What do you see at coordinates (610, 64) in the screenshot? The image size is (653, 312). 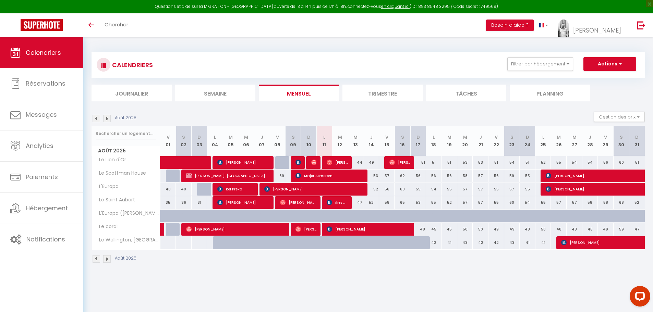 I see `button: Actions` at bounding box center [610, 64].